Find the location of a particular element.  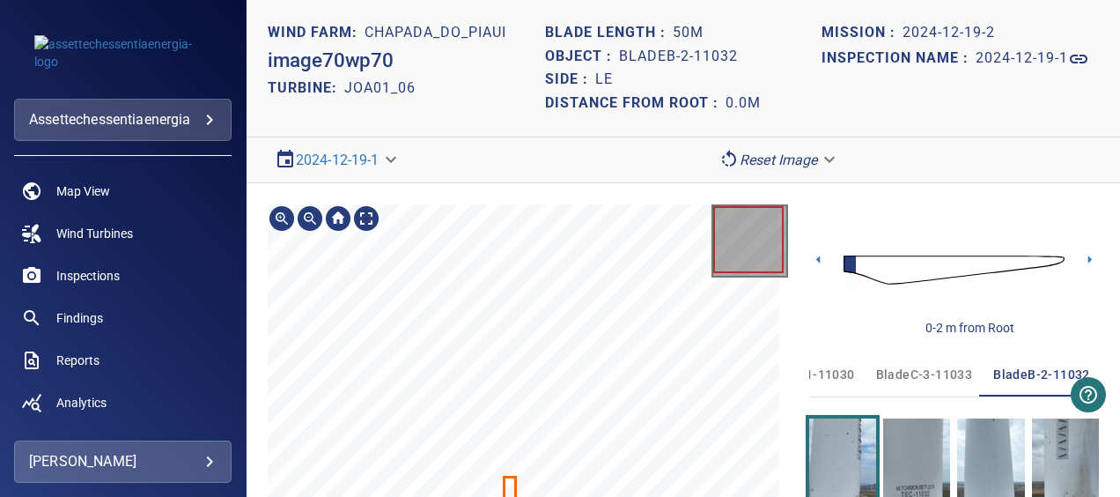

div: 0-2 m from Root is located at coordinates (970, 328).